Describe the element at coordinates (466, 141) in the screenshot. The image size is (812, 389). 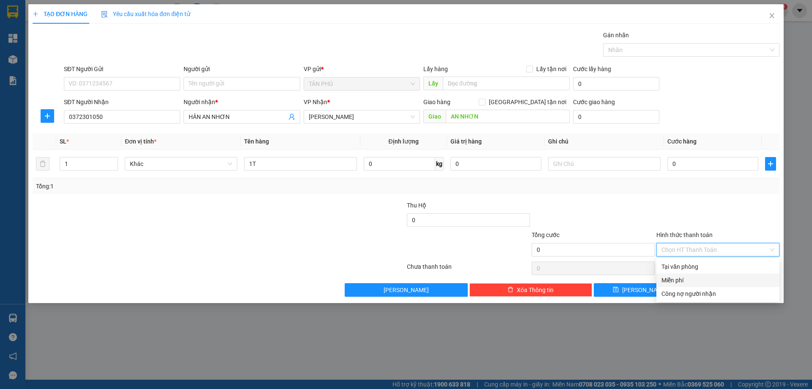
I see `span: Giá trị hàng` at that location.